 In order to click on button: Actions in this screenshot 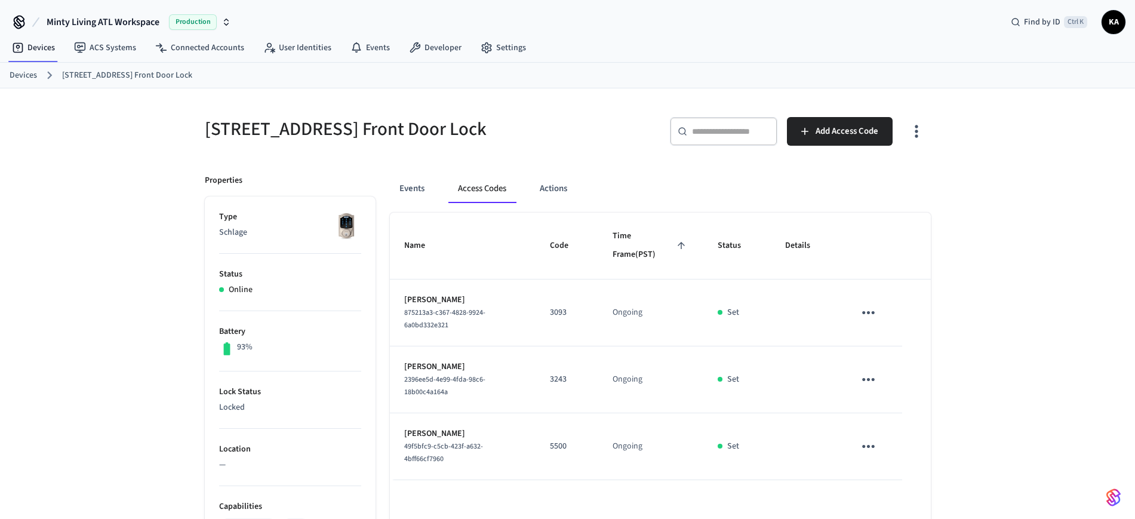, I will do `click(554, 189)`.